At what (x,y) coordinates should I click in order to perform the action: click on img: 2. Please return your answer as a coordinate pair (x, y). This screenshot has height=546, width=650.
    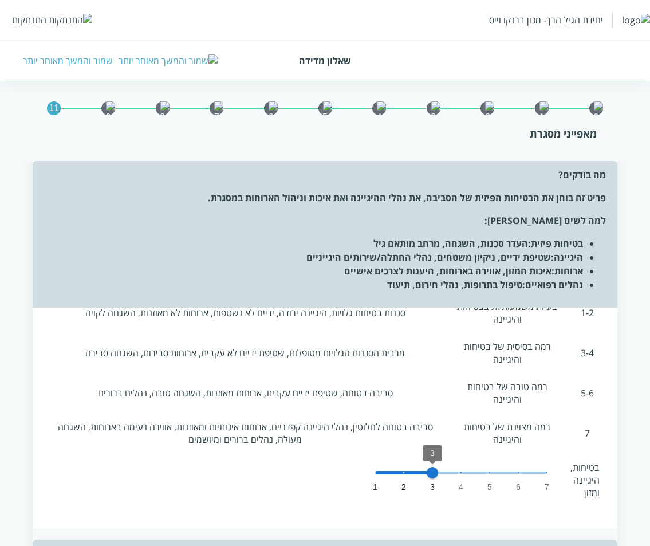
    Looking at the image, I should click on (487, 108).